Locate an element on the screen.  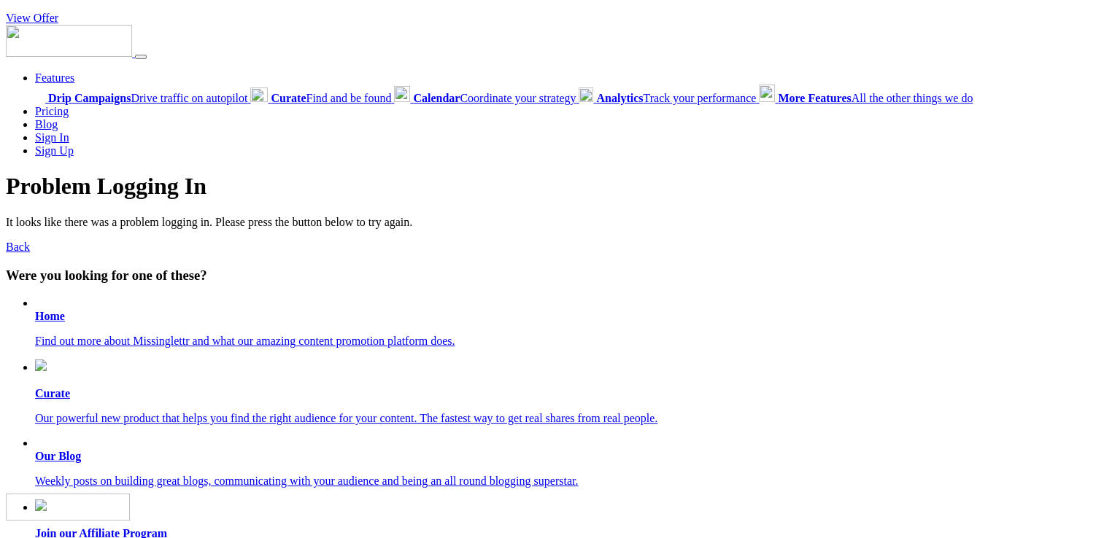
a: CalendarCoordinate your strategy is located at coordinates (486, 98).